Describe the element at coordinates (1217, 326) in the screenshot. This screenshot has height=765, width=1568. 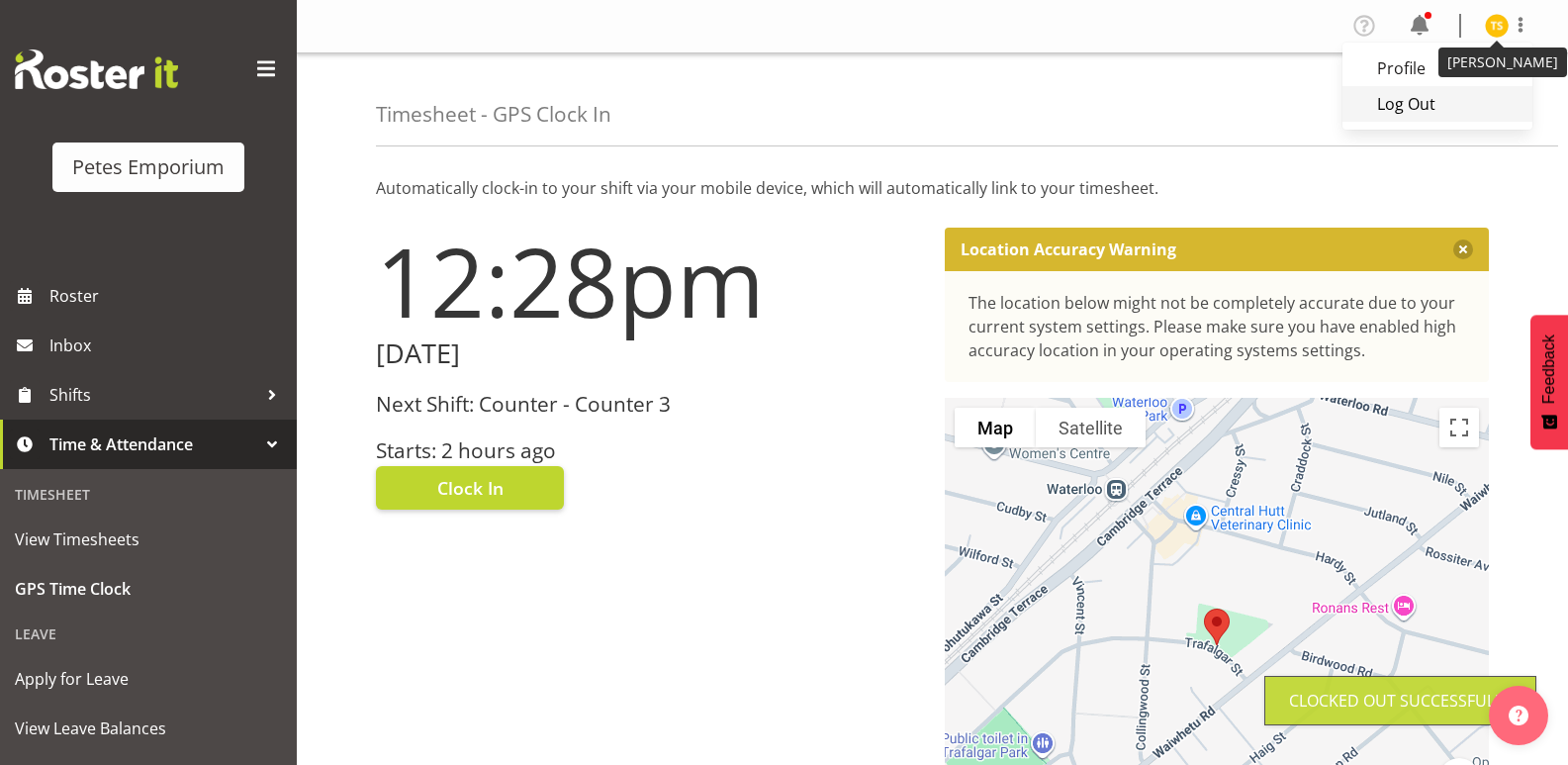
I see `div: The location below might not be completely accurate due to your current system settings. Please m...` at that location.